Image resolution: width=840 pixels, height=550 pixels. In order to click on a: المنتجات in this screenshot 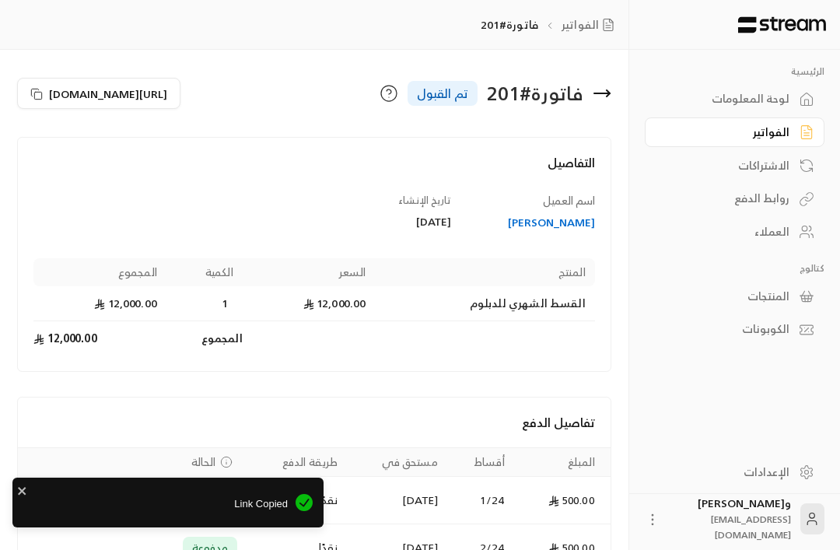, I will do `click(734, 295)`.